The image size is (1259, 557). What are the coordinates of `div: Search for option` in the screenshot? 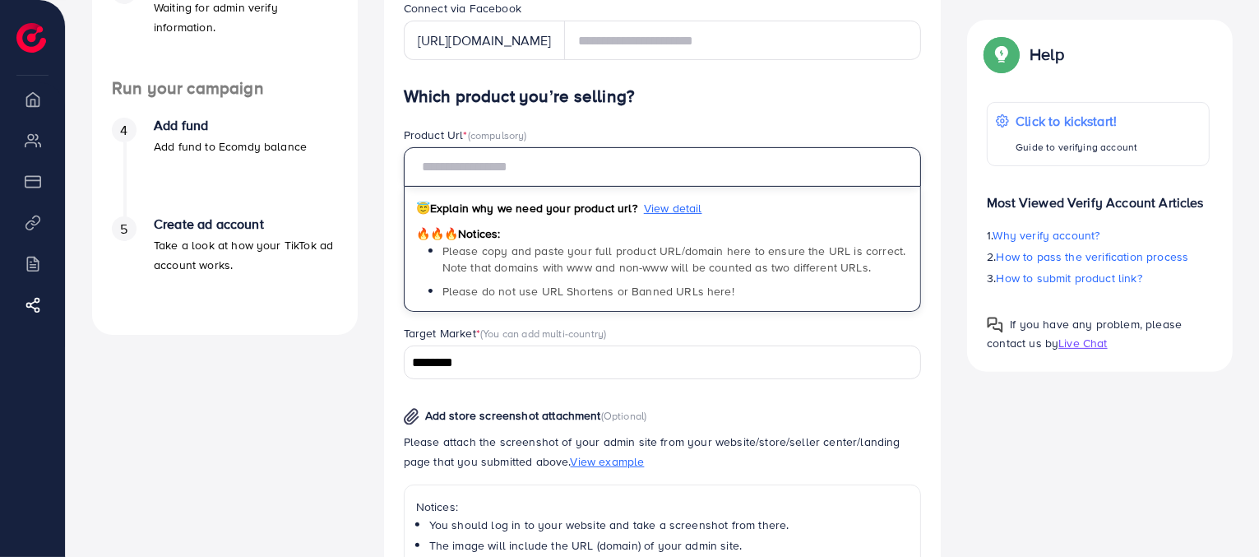 It's located at (663, 362).